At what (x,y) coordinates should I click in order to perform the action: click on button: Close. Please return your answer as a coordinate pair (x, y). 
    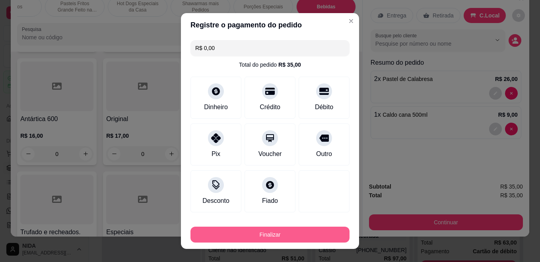
    Looking at the image, I should click on (351, 21).